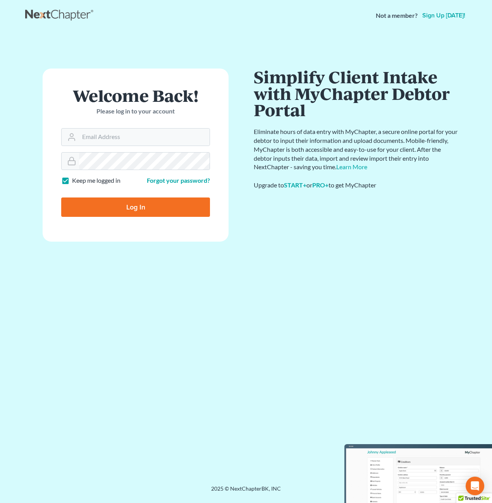  I want to click on p: Please log in to your account, so click(136, 111).